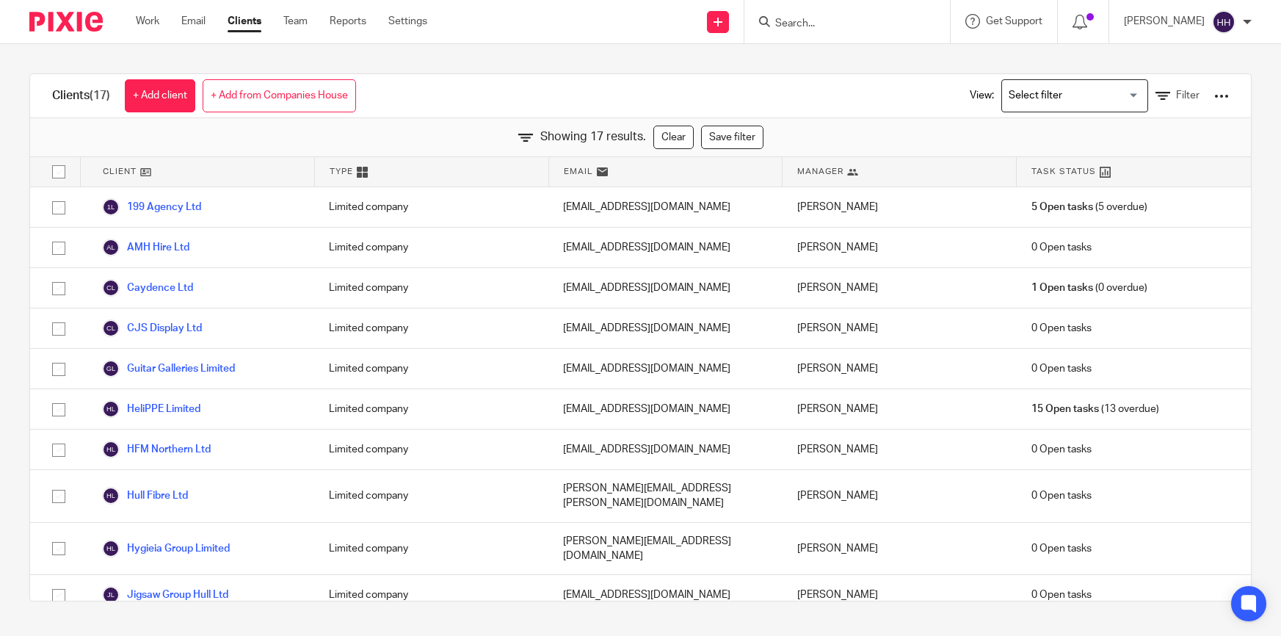  I want to click on a: Hygieia Group Limited, so click(166, 548).